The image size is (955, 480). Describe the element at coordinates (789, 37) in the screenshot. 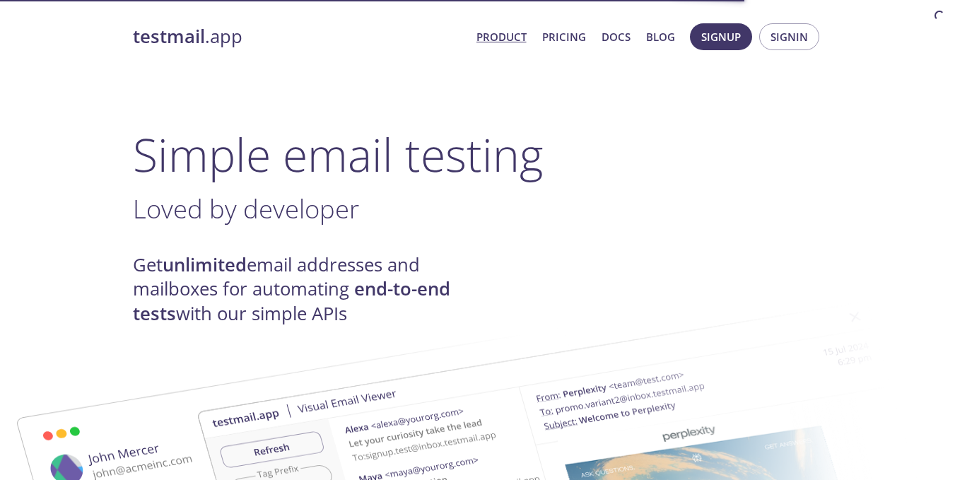

I see `button: Signin` at that location.